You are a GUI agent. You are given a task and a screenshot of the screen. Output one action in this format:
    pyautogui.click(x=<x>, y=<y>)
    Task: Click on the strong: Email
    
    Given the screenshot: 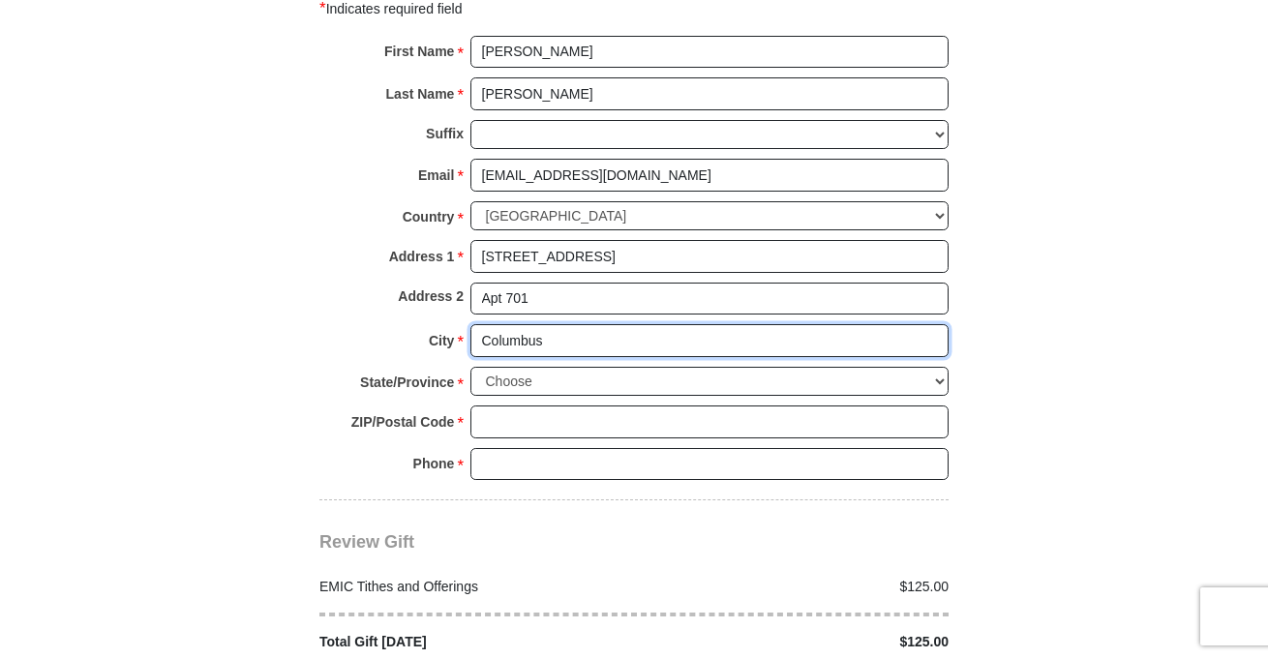 What is the action you would take?
    pyautogui.click(x=435, y=175)
    